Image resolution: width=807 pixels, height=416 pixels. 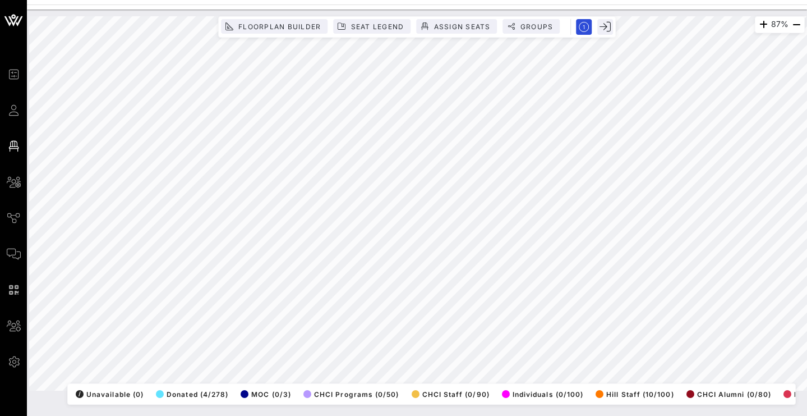 I want to click on span: Groups, so click(x=537, y=26).